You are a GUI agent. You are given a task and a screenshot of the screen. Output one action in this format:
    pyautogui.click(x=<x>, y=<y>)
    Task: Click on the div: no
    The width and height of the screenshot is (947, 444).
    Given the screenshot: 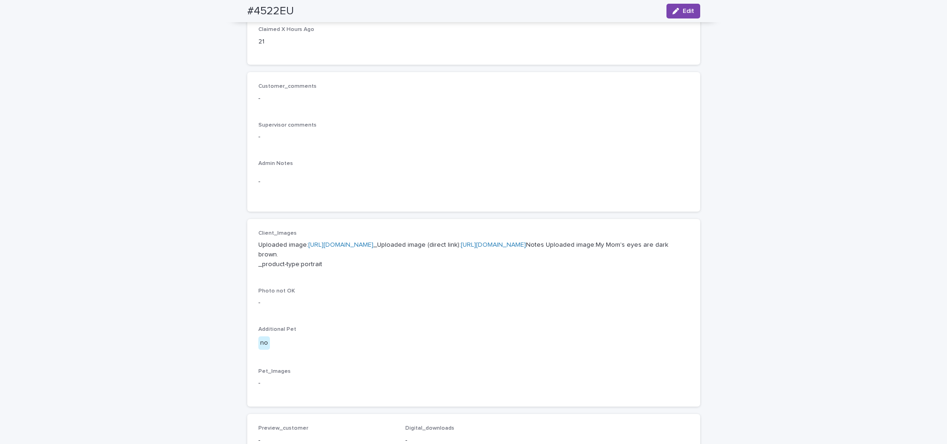 What is the action you would take?
    pyautogui.click(x=264, y=343)
    